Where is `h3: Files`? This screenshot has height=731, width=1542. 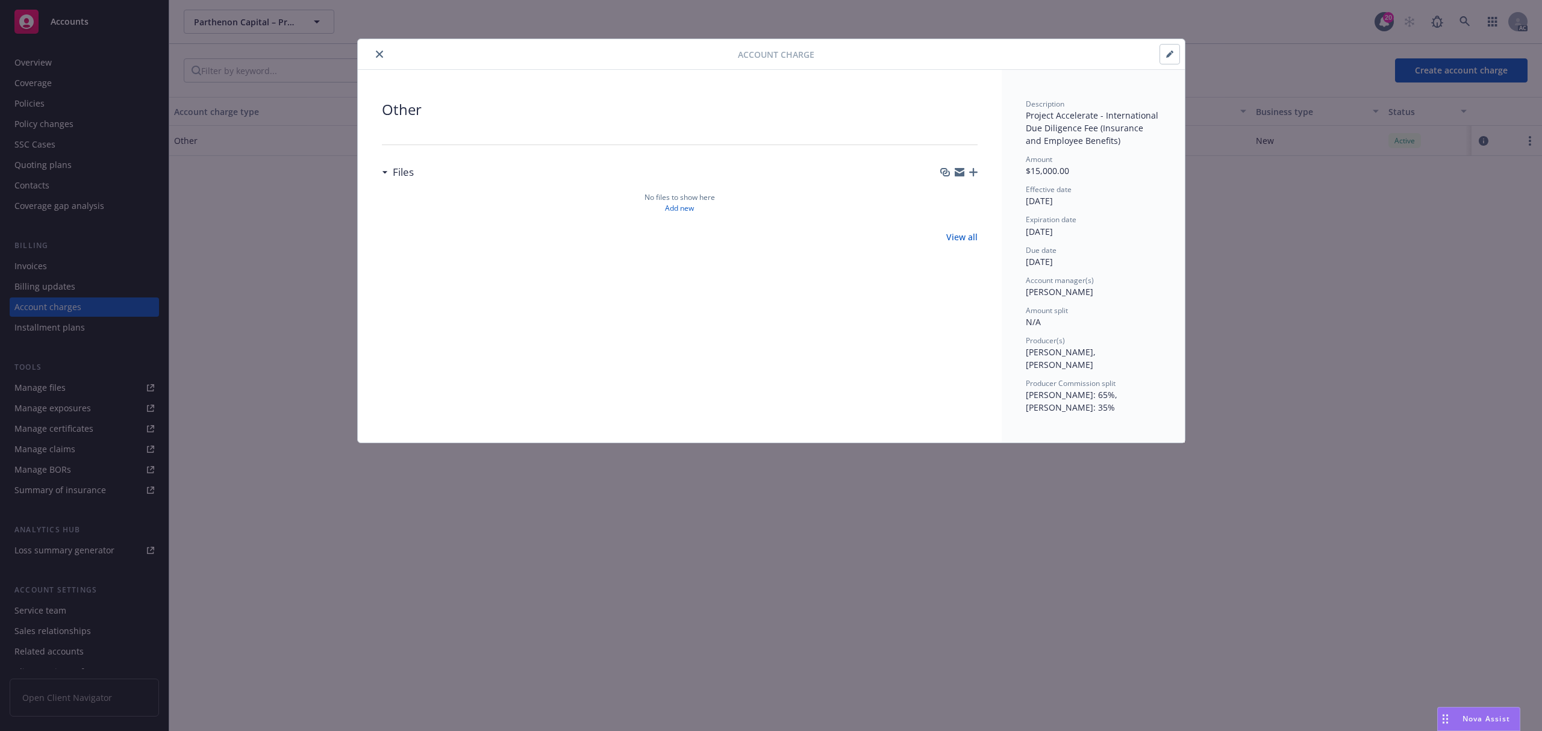
h3: Files is located at coordinates (403, 172).